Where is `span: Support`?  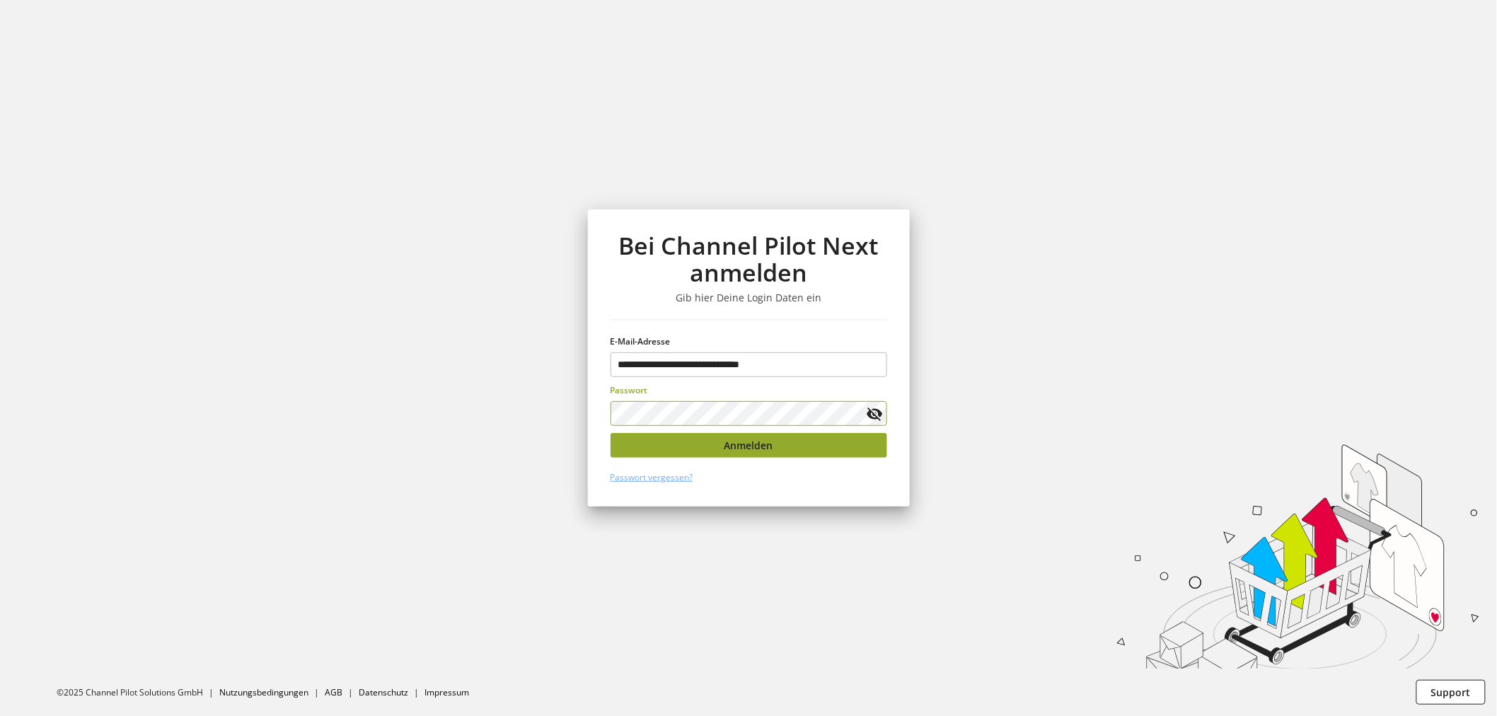
span: Support is located at coordinates (1451, 692).